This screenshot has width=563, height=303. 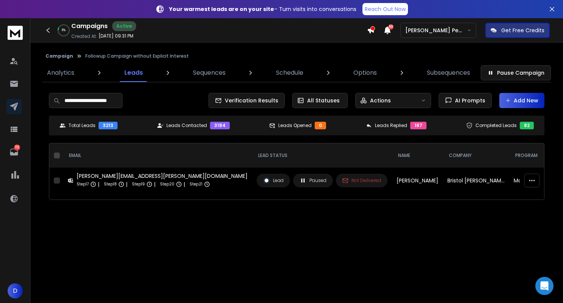 I want to click on th: EMAIL, so click(x=157, y=155).